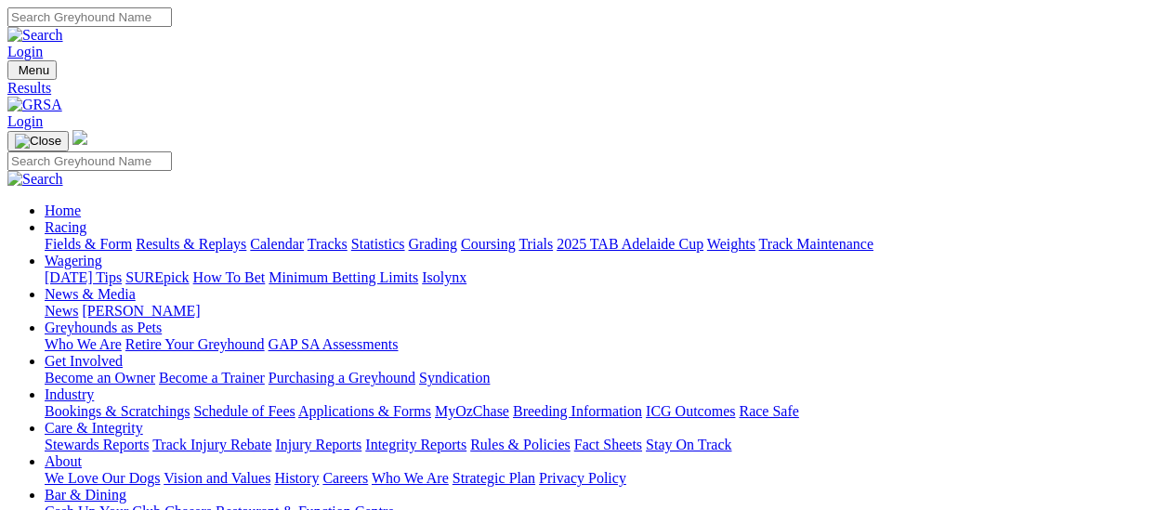  I want to click on a: Greyhounds as Pets, so click(103, 327).